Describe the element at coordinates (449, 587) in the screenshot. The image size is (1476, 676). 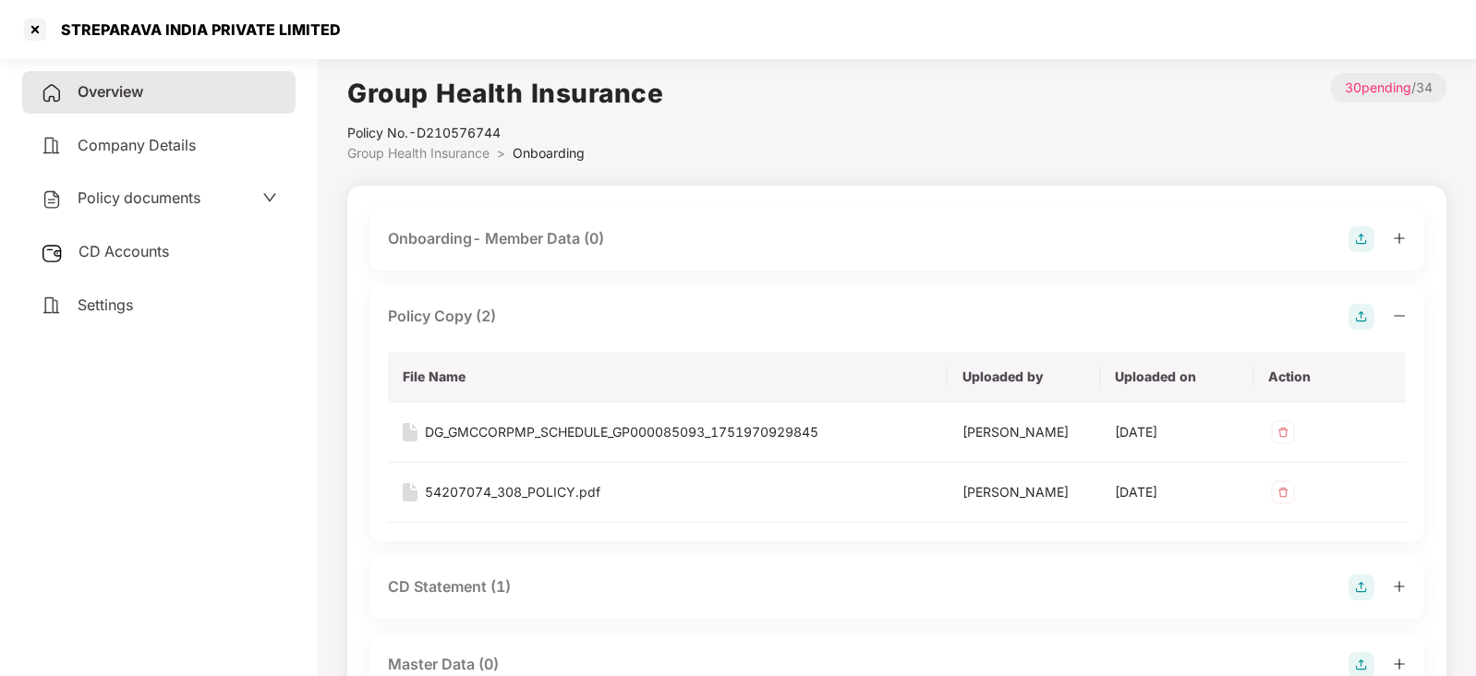
I see `div: CD Statement (1)` at that location.